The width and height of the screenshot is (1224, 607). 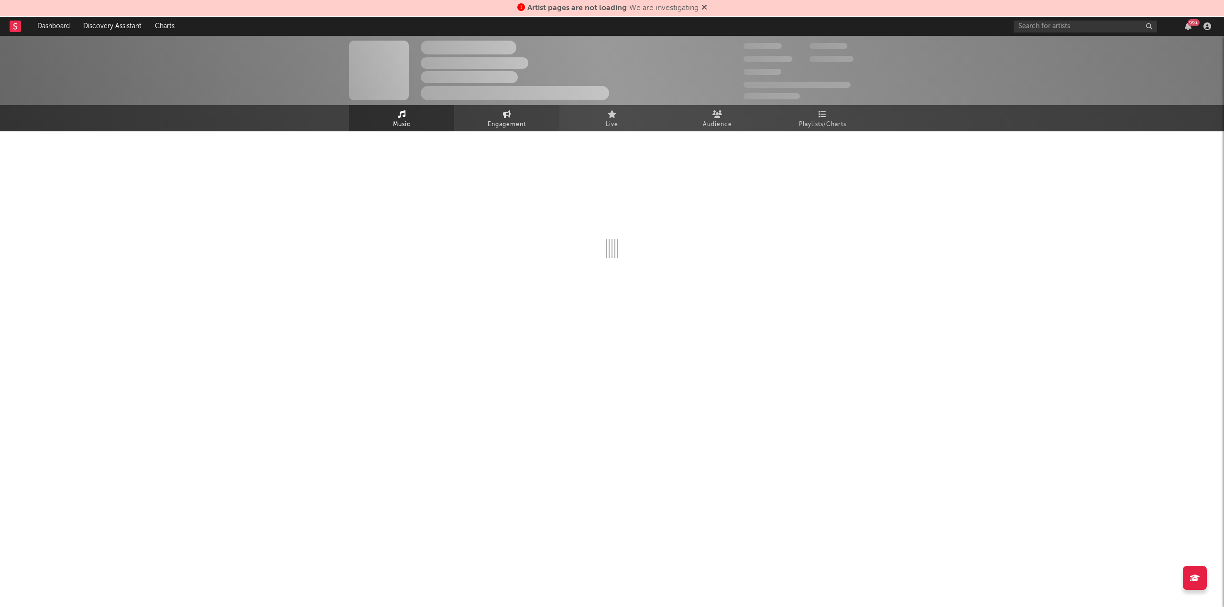 I want to click on a: Audience, so click(x=717, y=118).